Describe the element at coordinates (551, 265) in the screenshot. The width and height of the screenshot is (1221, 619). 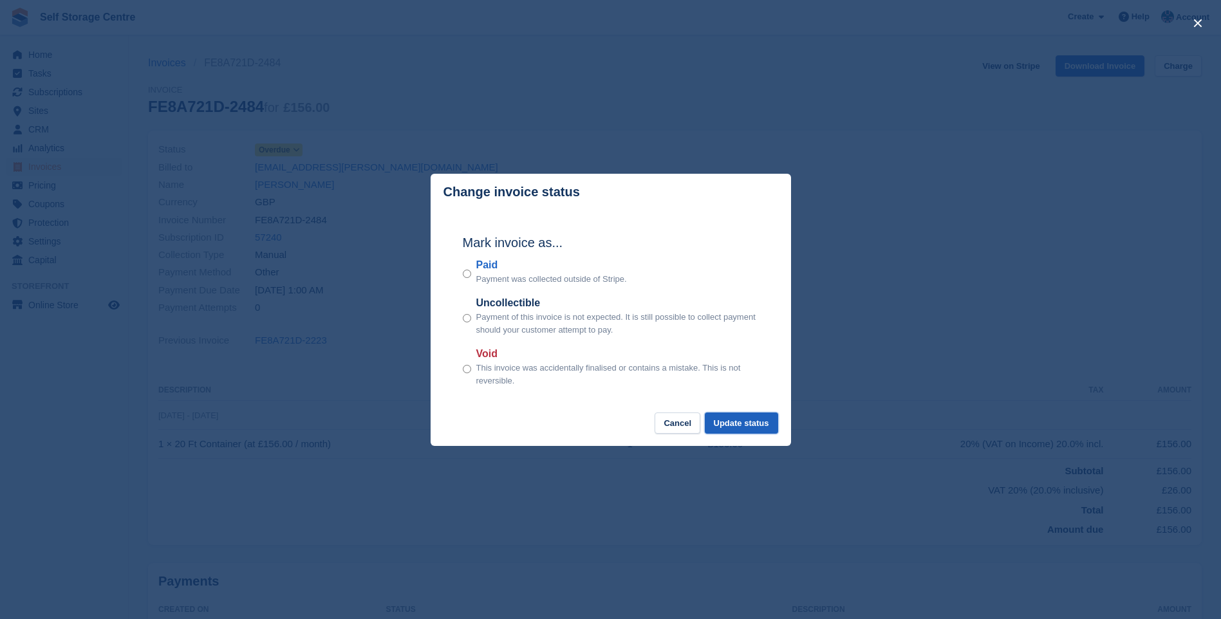
I see `label: Paid` at that location.